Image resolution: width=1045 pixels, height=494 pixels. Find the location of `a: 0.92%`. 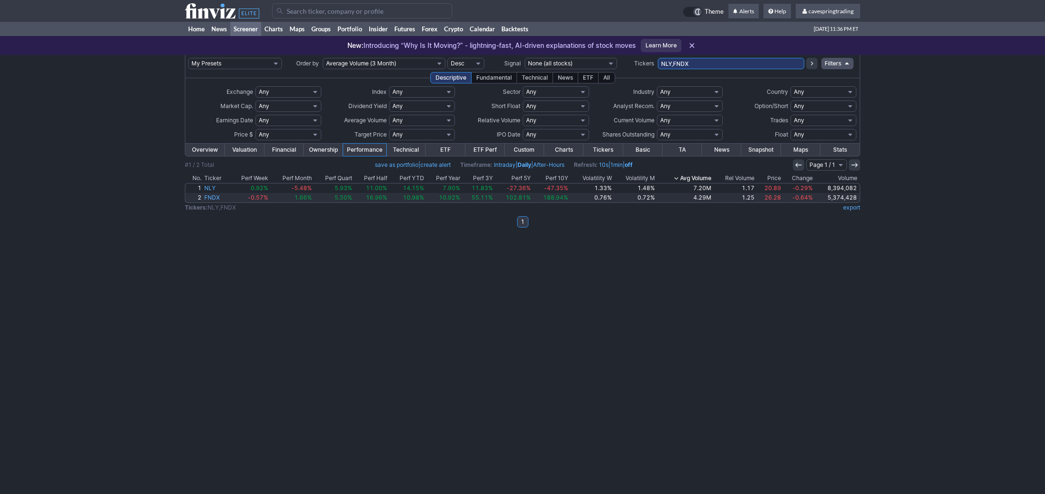

a: 0.92% is located at coordinates (249, 188).